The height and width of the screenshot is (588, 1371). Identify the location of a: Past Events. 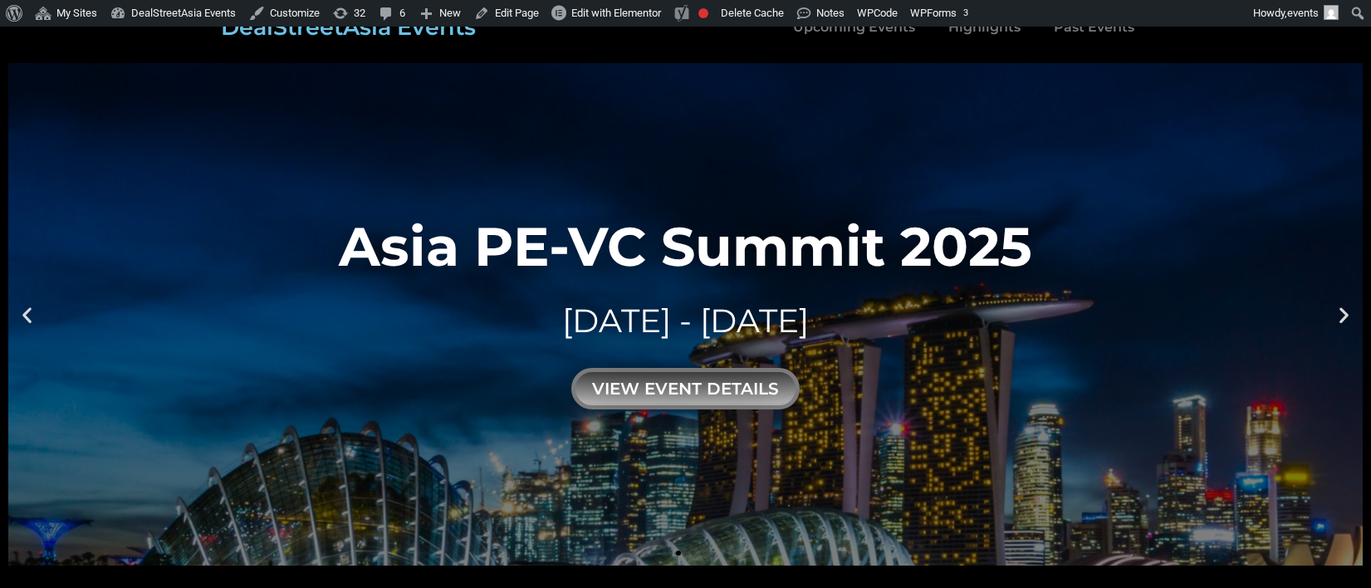
(1094, 27).